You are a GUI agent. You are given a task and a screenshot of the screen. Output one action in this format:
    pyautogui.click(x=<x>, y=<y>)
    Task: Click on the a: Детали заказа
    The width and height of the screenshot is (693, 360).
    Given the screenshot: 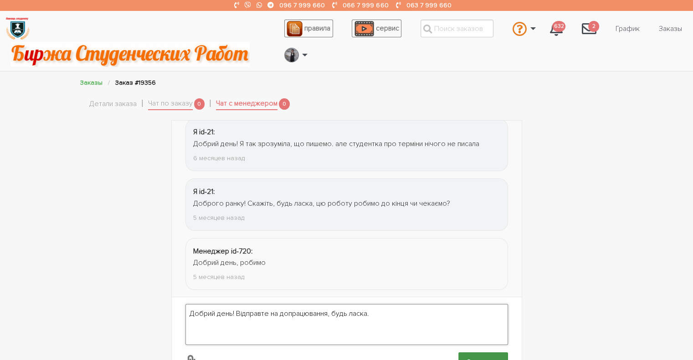 What is the action you would take?
    pyautogui.click(x=113, y=104)
    